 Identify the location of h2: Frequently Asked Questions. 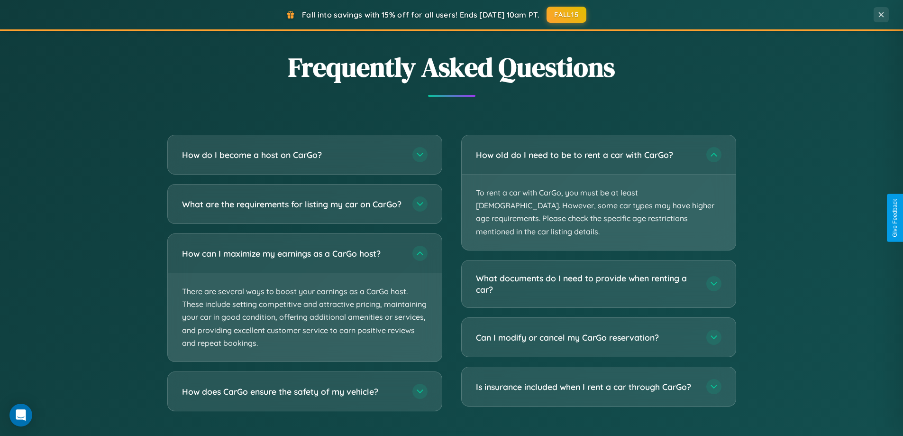
(452, 67).